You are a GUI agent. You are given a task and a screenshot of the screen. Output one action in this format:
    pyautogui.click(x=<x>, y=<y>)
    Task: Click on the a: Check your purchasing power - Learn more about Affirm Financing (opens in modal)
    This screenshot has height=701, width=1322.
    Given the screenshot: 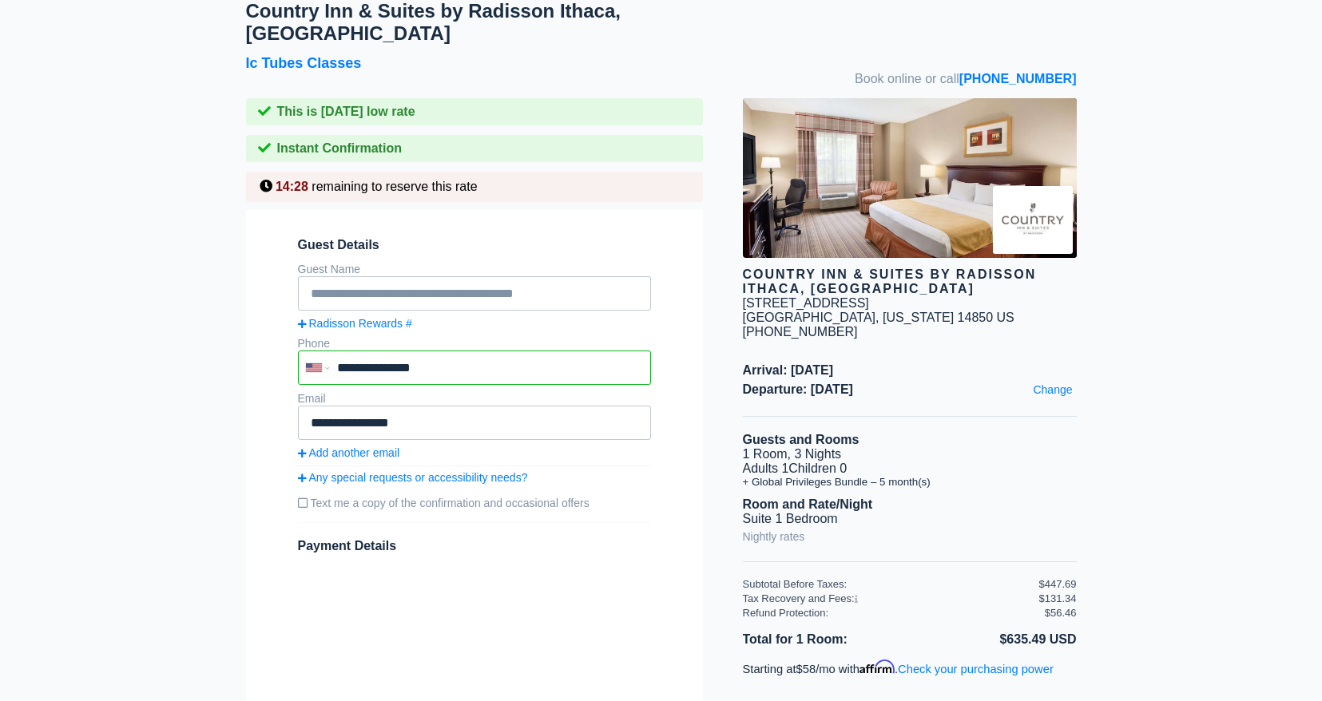 What is the action you would take?
    pyautogui.click(x=975, y=669)
    